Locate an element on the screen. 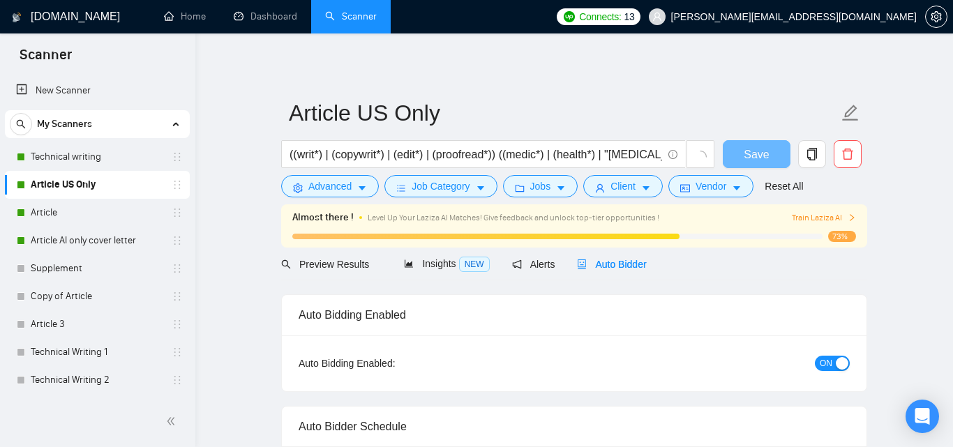 This screenshot has width=953, height=447. input: Scanner name... is located at coordinates (564, 113).